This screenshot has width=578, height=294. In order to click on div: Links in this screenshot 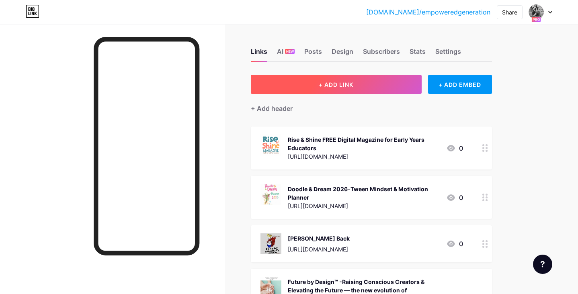, I will do `click(259, 54)`.